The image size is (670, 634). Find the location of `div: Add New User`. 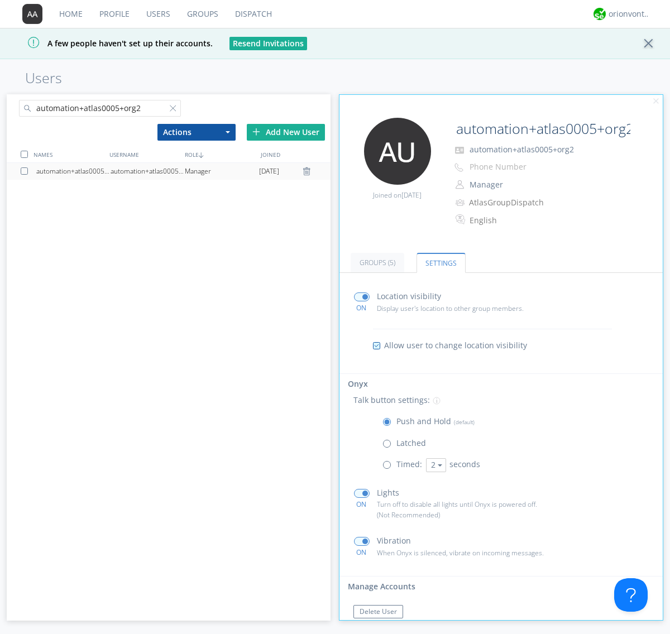

div: Add New User is located at coordinates (286, 132).